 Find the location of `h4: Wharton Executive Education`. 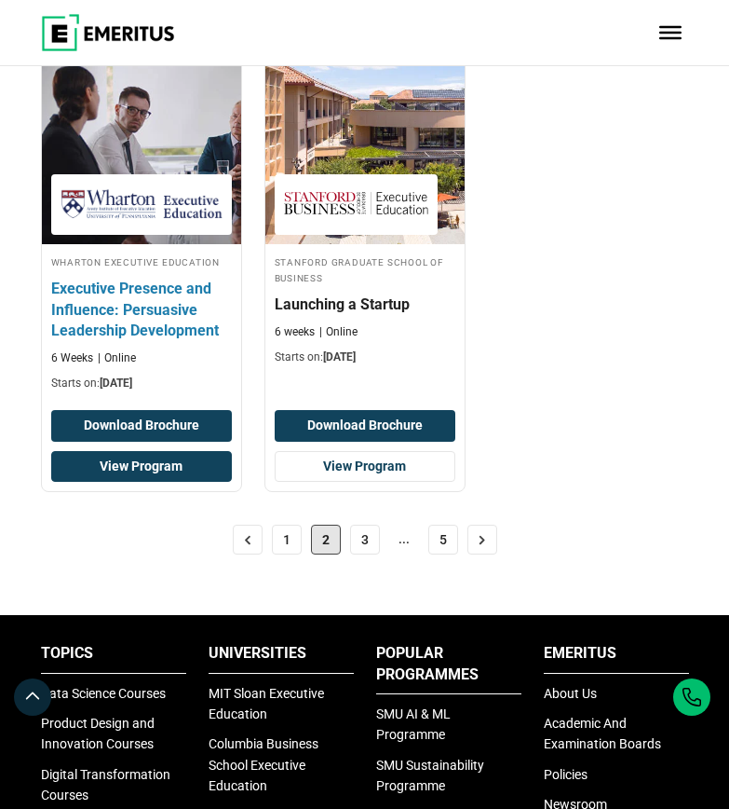

h4: Wharton Executive Education is located at coordinates (142, 261).